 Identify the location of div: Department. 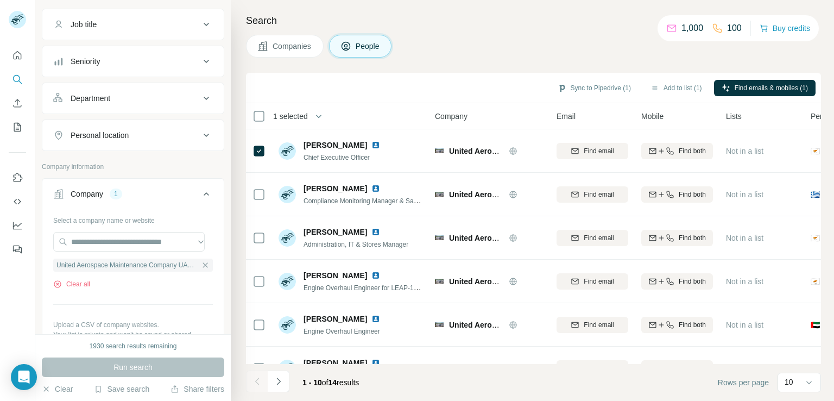
(90, 98).